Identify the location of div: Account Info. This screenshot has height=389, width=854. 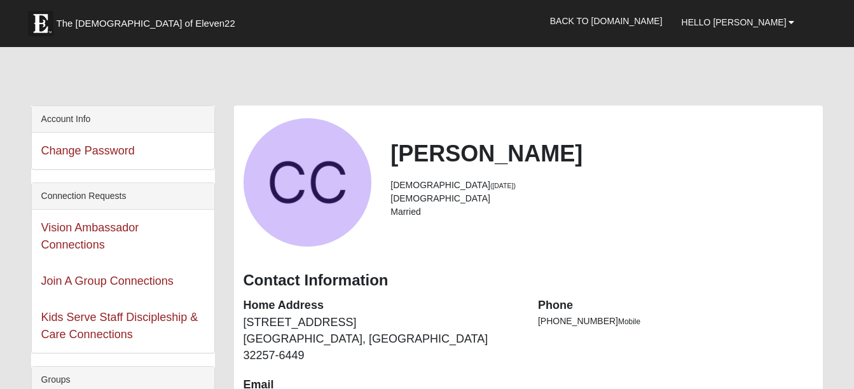
(123, 120).